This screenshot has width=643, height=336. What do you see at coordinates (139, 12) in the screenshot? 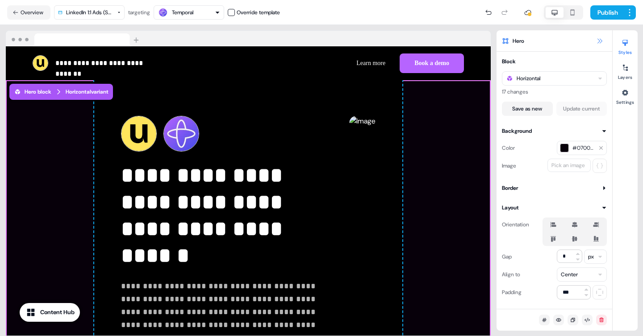
I see `div: targeting` at bounding box center [139, 12].